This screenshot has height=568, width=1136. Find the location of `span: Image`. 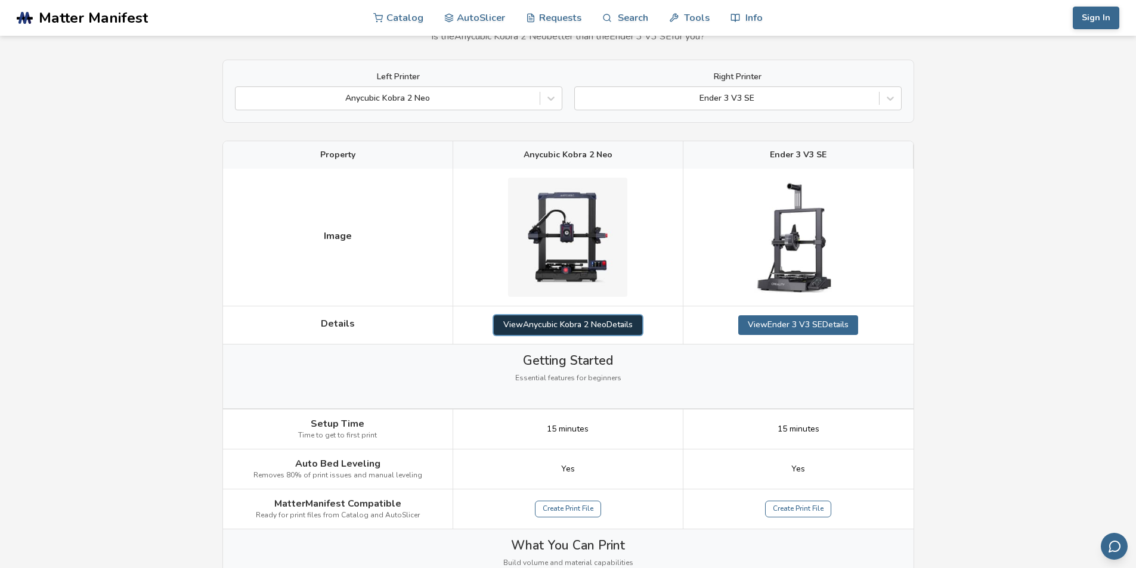

span: Image is located at coordinates (338, 236).